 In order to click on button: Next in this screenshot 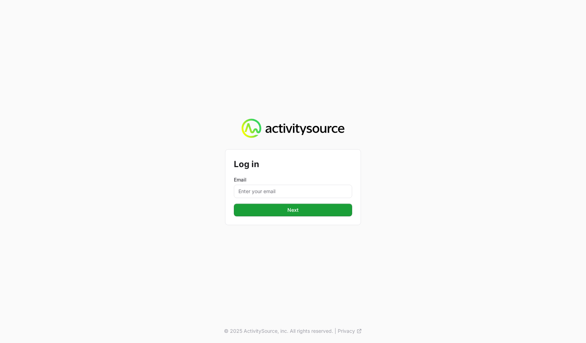, I will do `click(293, 210)`.